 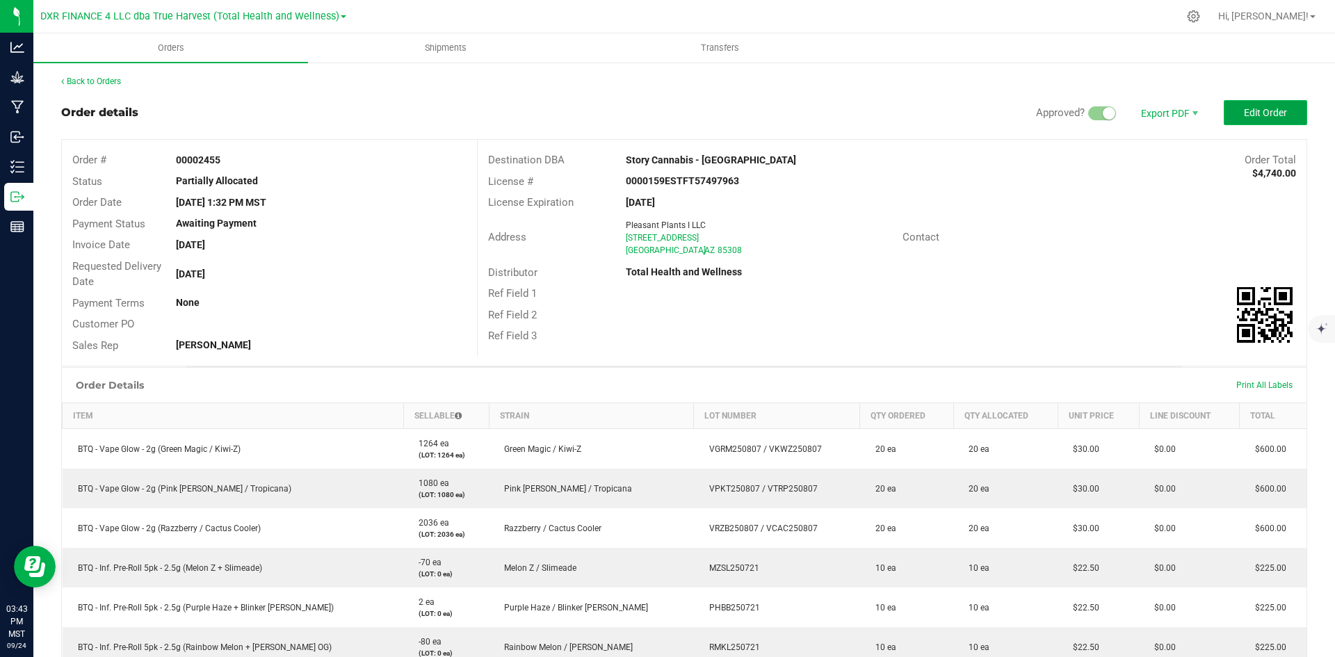 What do you see at coordinates (531, 202) in the screenshot?
I see `span: License Expiration` at bounding box center [531, 202].